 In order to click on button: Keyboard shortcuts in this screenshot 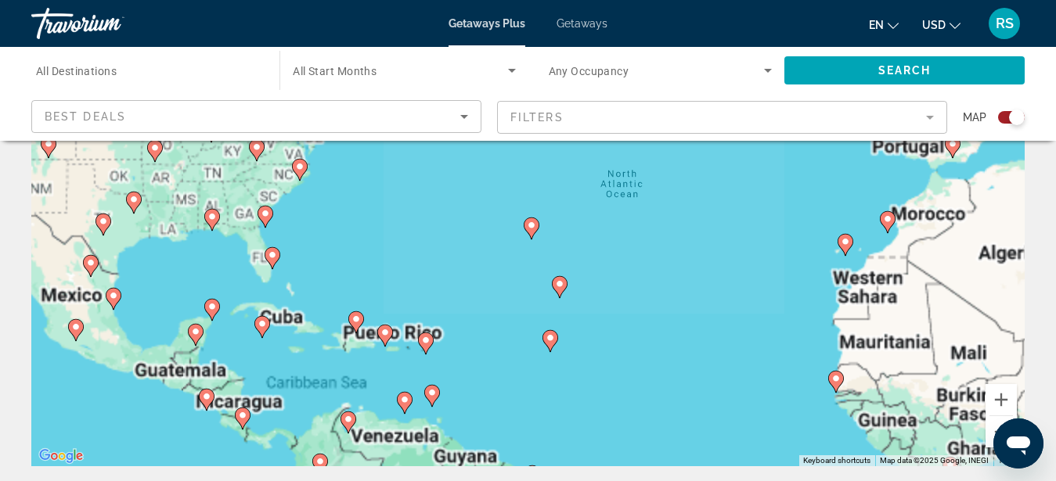, I will do `click(837, 461)`.